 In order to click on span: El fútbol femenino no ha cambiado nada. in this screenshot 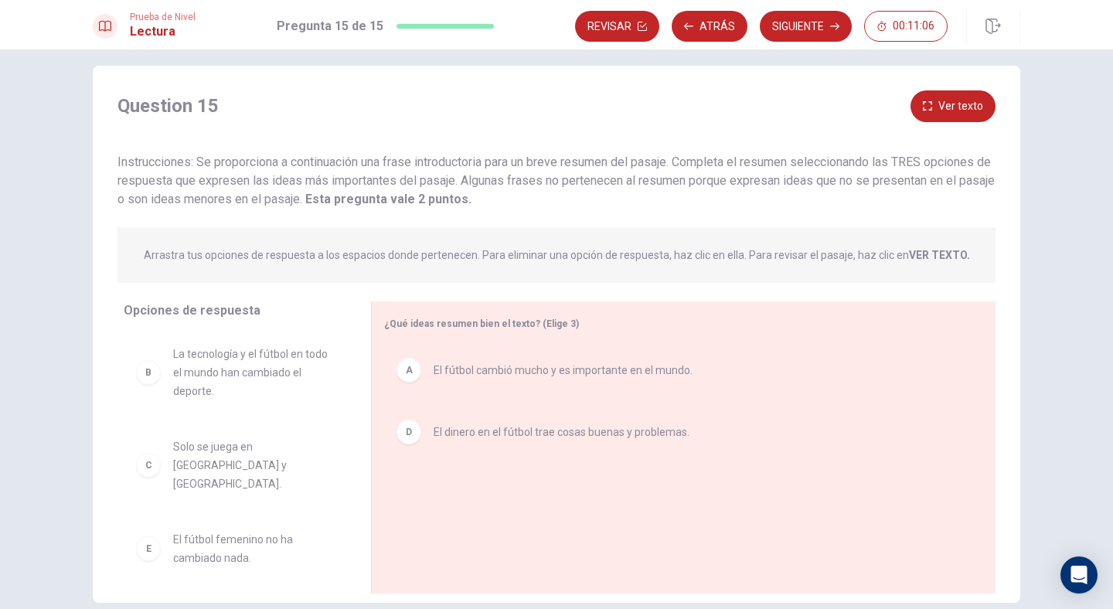, I will do `click(254, 549)`.